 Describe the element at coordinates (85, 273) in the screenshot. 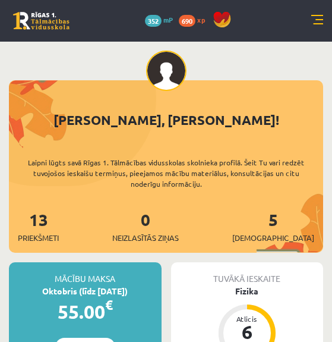

I see `div: Mācību maksa` at that location.